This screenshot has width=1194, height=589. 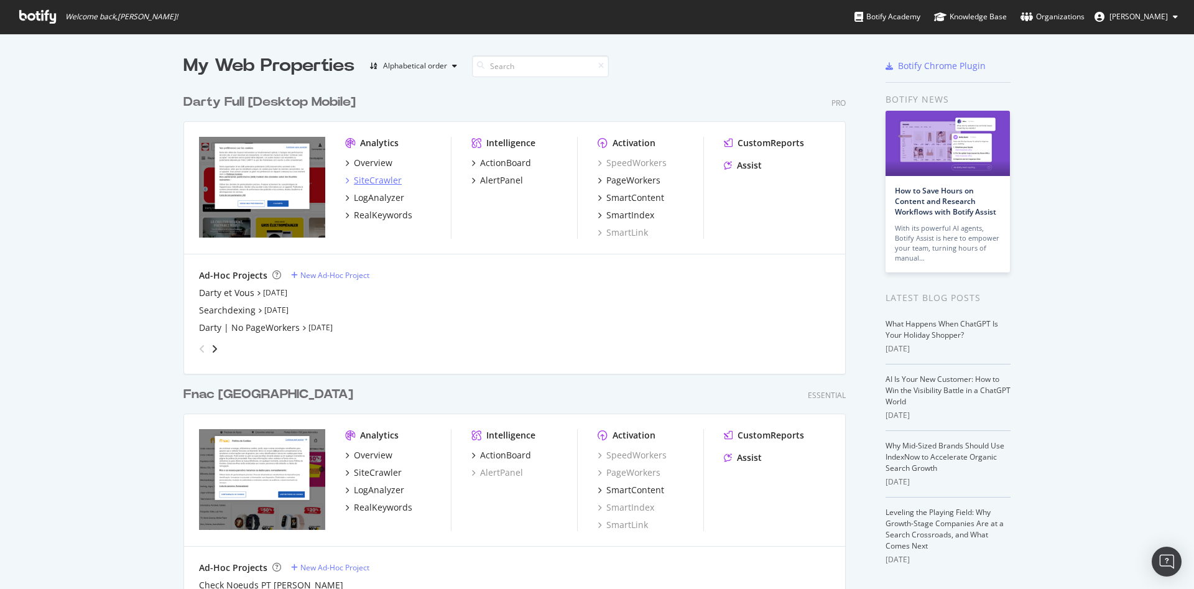 What do you see at coordinates (770, 435) in the screenshot?
I see `div: CustomReports` at bounding box center [770, 435].